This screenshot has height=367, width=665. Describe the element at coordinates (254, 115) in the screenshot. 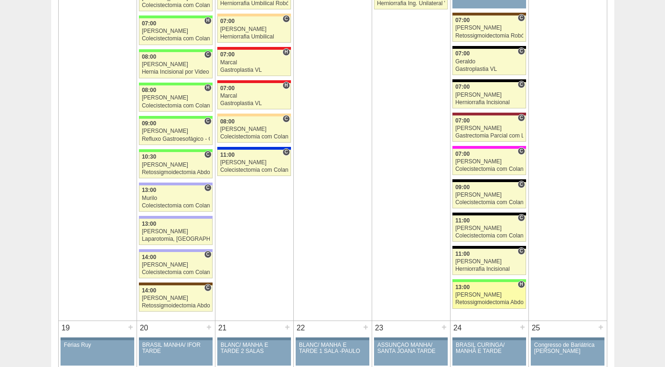

I see `div: Key: Bartira` at that location.